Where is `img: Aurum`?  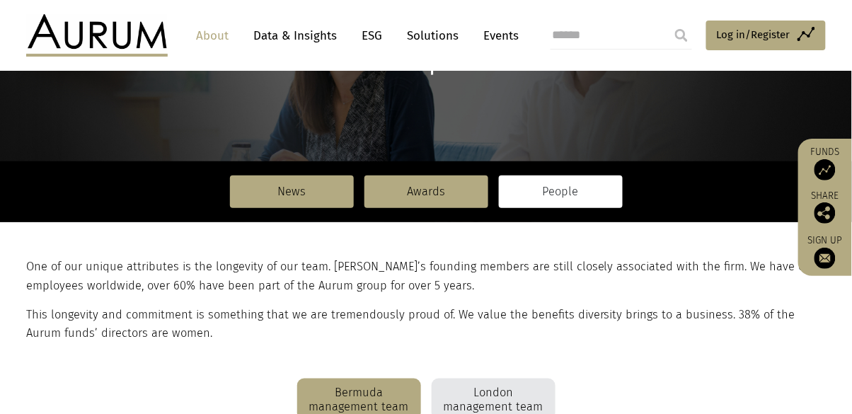 img: Aurum is located at coordinates (97, 35).